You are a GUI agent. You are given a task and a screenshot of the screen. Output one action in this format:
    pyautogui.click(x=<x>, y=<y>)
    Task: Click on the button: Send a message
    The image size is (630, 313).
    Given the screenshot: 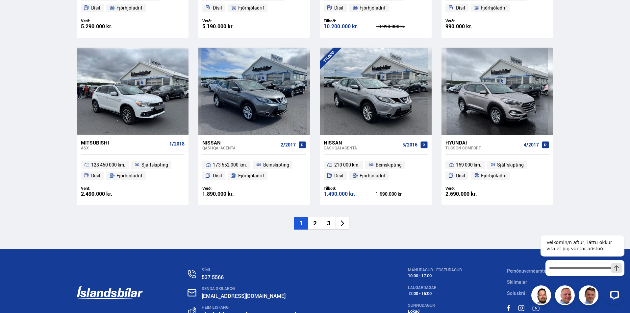 What is the action you would take?
    pyautogui.click(x=81, y=45)
    